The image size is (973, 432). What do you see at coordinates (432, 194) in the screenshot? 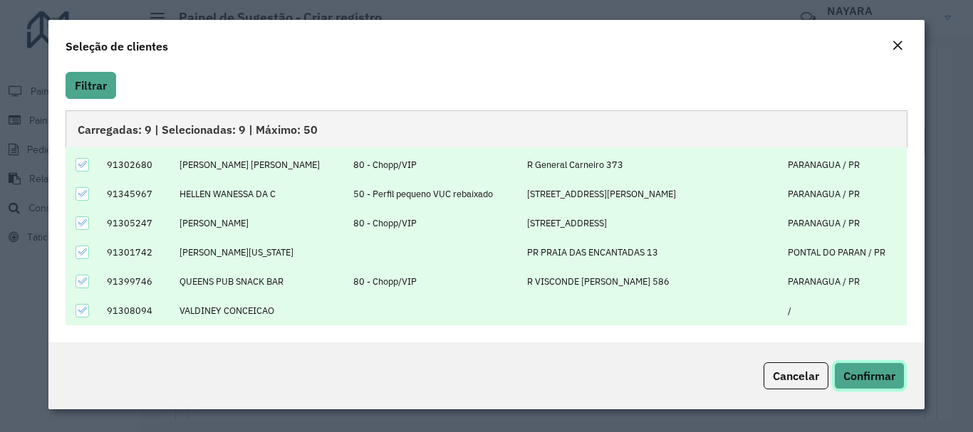
I see `td: 50 - Perfil pequeno VUC rebaixado` at bounding box center [432, 194].